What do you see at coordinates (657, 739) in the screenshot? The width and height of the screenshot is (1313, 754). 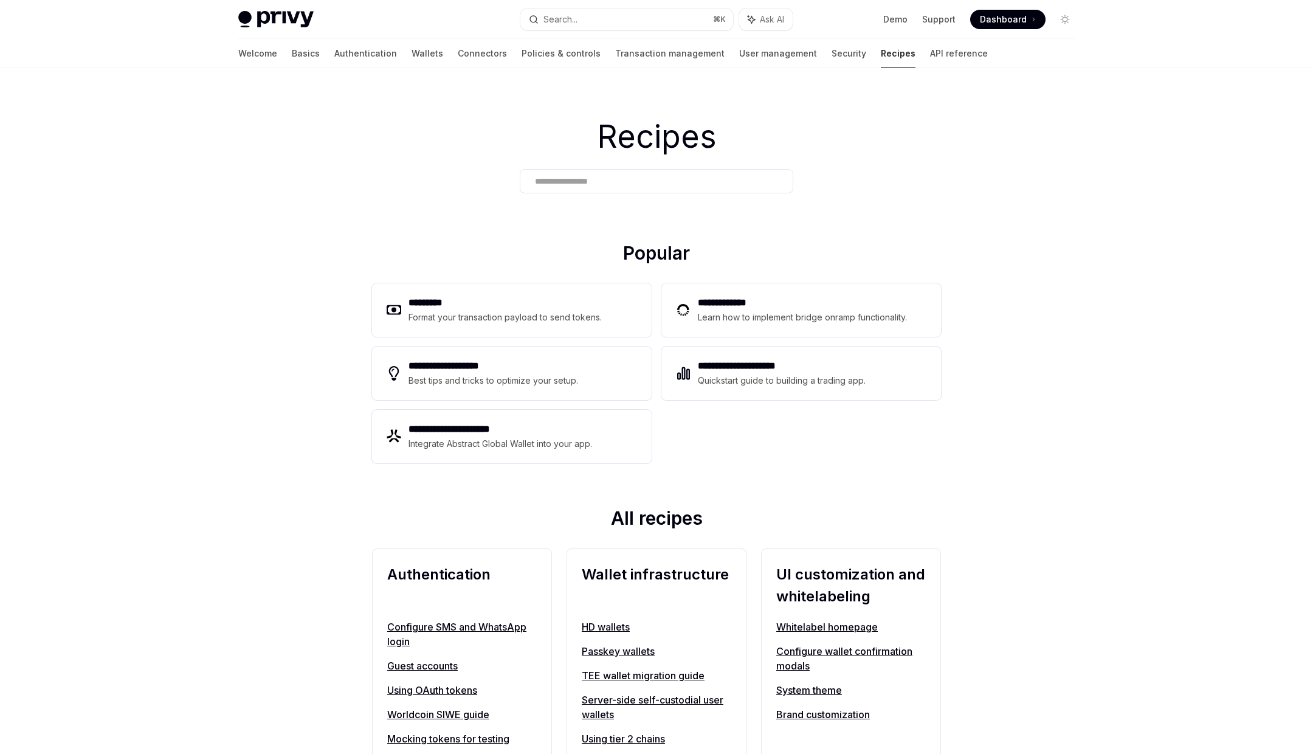 I see `a: Using tier 2 chains` at bounding box center [657, 739].